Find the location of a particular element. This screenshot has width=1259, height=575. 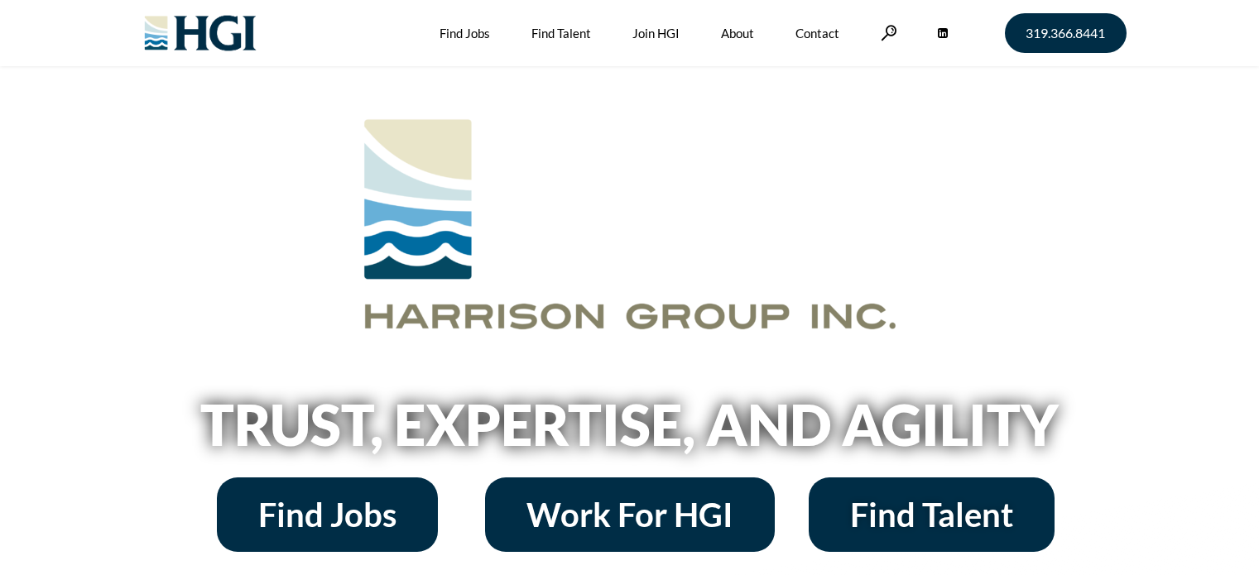

h2: Trust, Expertise, and Agility is located at coordinates (630, 425).